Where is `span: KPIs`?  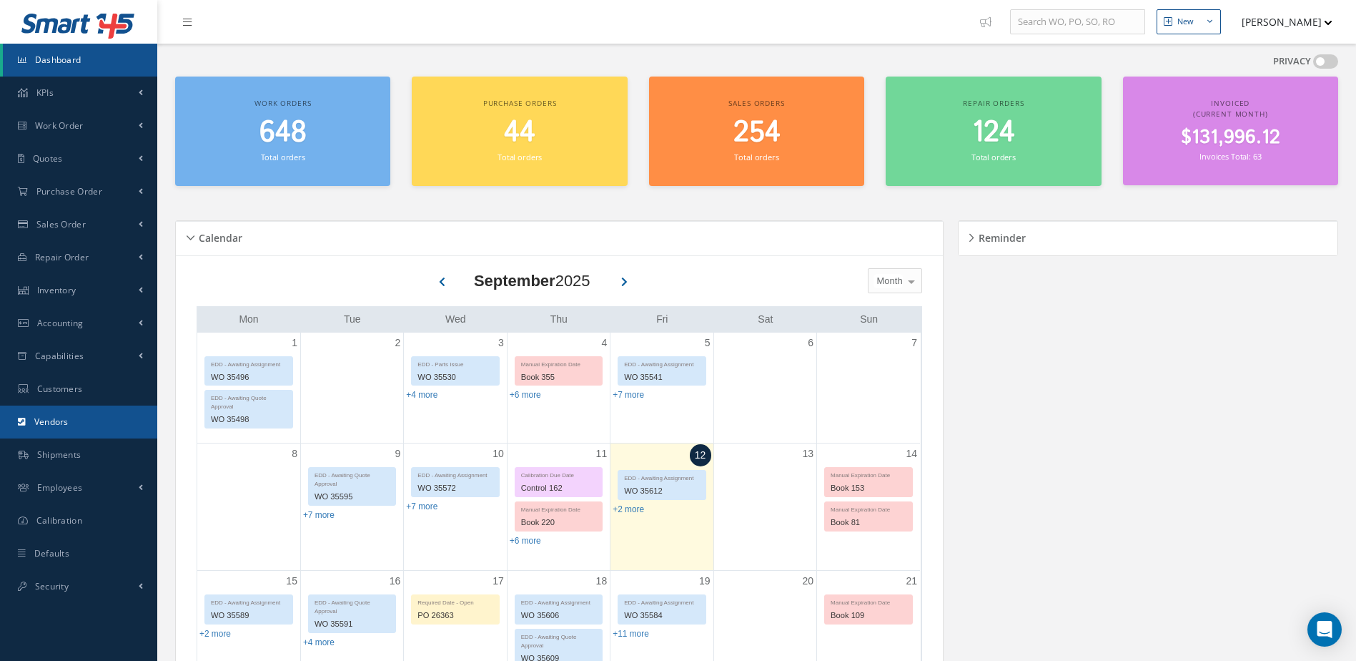
span: KPIs is located at coordinates (45, 92).